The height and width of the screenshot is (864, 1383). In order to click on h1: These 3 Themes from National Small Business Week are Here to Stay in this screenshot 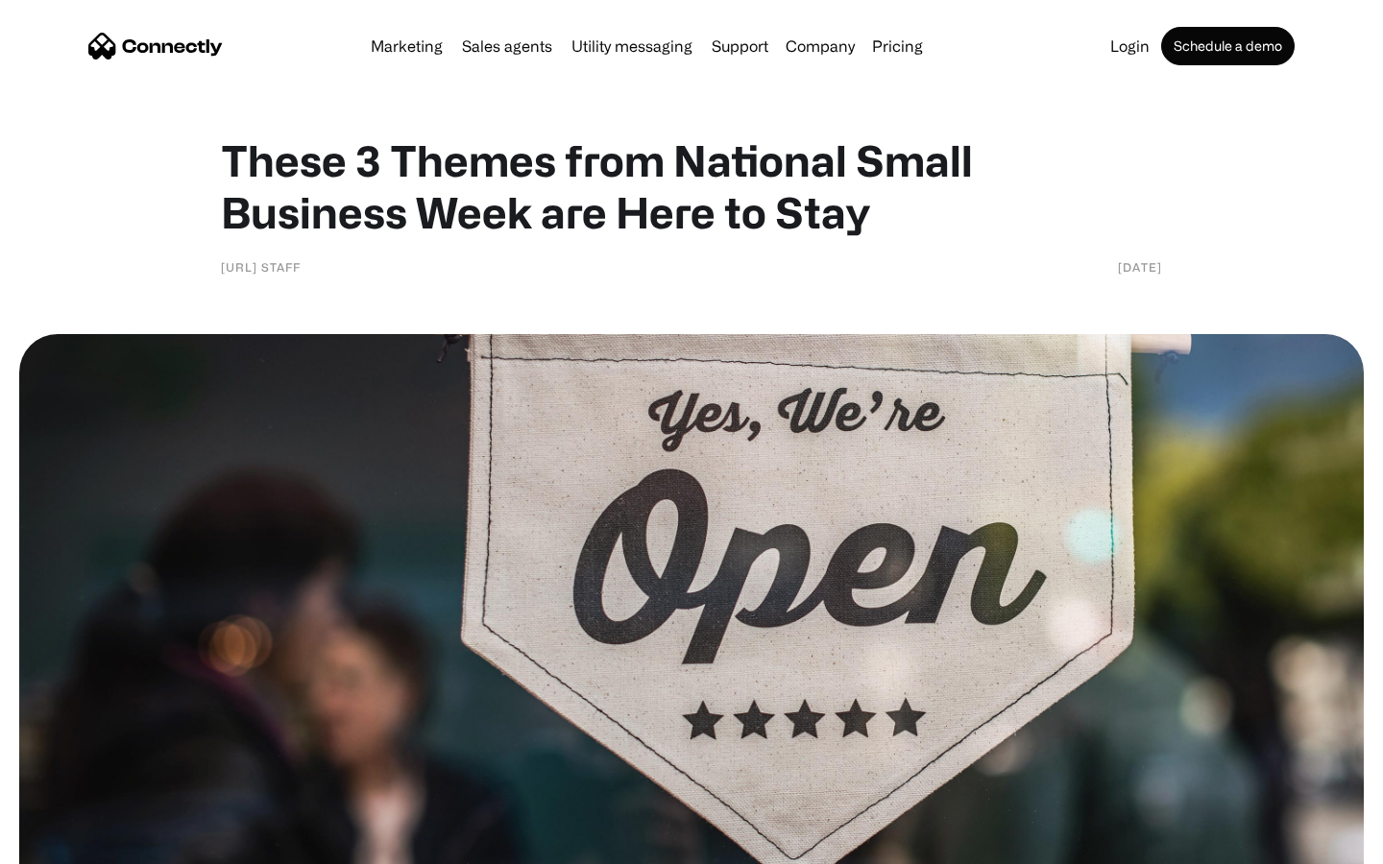, I will do `click(691, 186)`.